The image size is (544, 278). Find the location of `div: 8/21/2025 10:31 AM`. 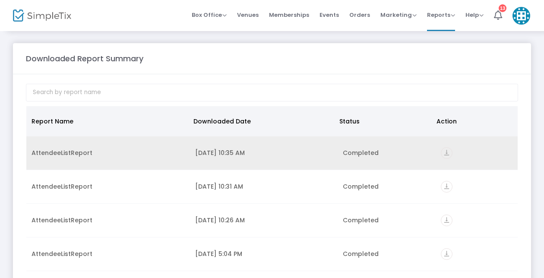

div: 8/21/2025 10:31 AM is located at coordinates (263, 187).